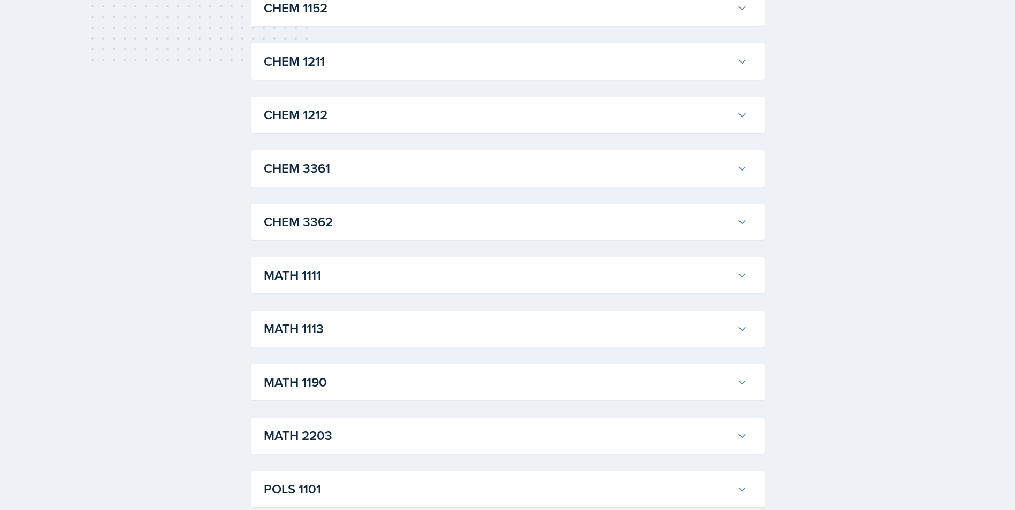 Image resolution: width=1015 pixels, height=510 pixels. Describe the element at coordinates (498, 383) in the screenshot. I see `h3: MATH 1190` at that location.